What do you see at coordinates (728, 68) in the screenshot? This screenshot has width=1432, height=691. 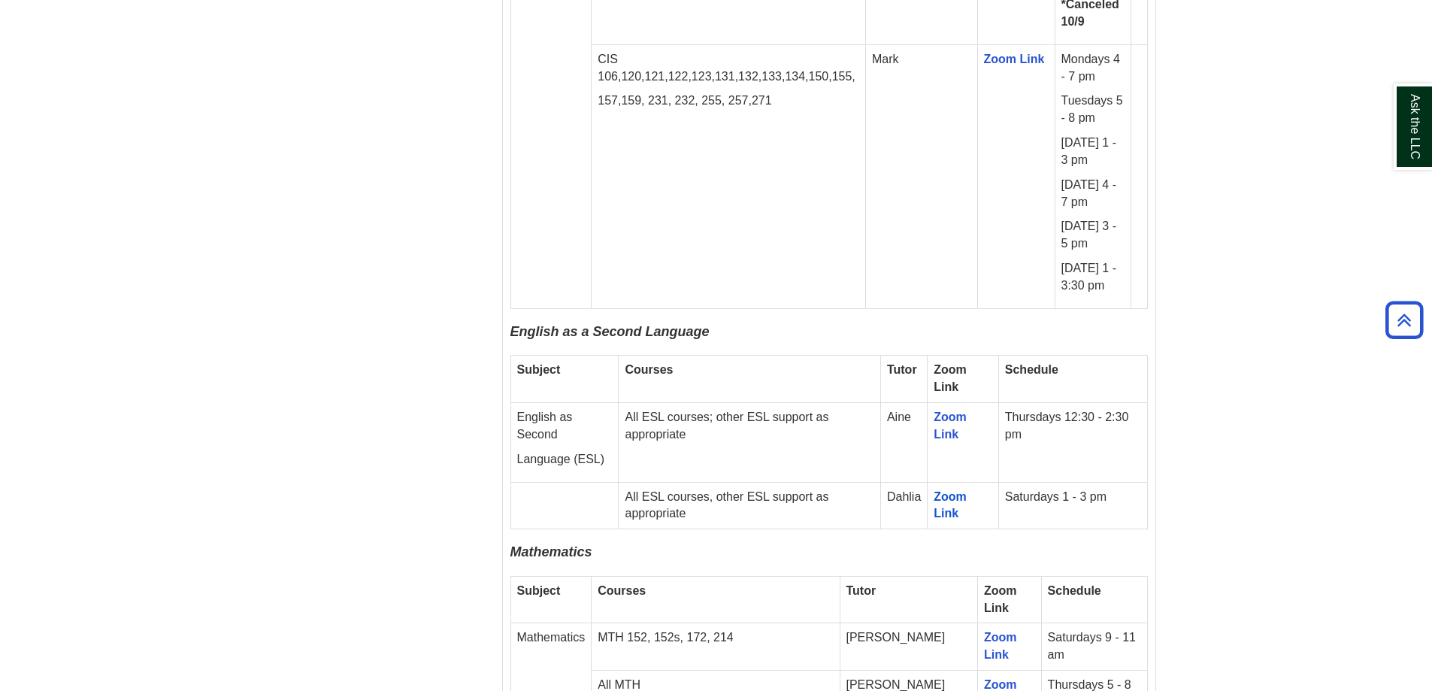 I see `p: CIS 106,120,121,122,123,131,132,133,134,150,155,` at bounding box center [728, 68].